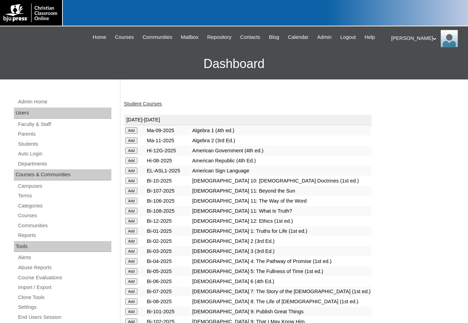 The image size is (468, 323). I want to click on td: Bi-01-2025, so click(168, 231).